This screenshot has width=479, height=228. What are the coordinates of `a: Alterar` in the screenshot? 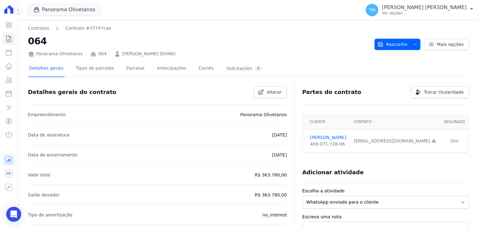 It's located at (270, 92).